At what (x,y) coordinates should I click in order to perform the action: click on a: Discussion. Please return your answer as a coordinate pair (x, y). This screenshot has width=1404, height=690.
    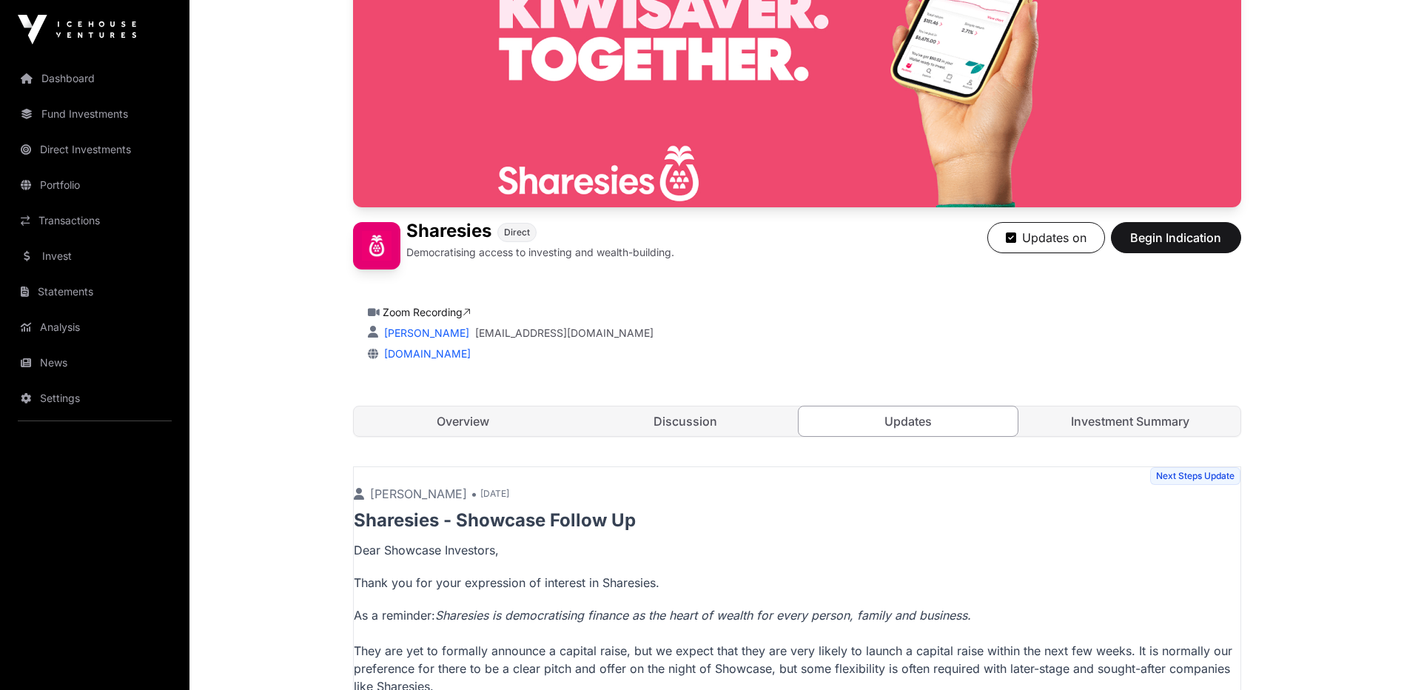
    Looking at the image, I should click on (685, 421).